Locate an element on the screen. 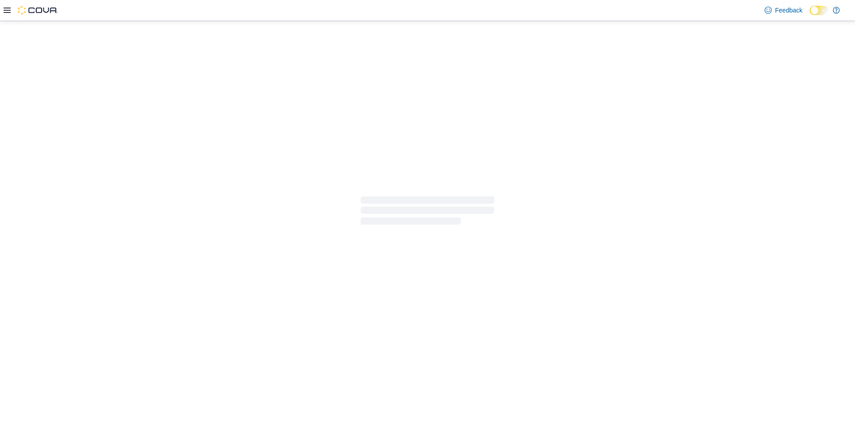 This screenshot has height=421, width=855. img: Cova is located at coordinates (38, 10).